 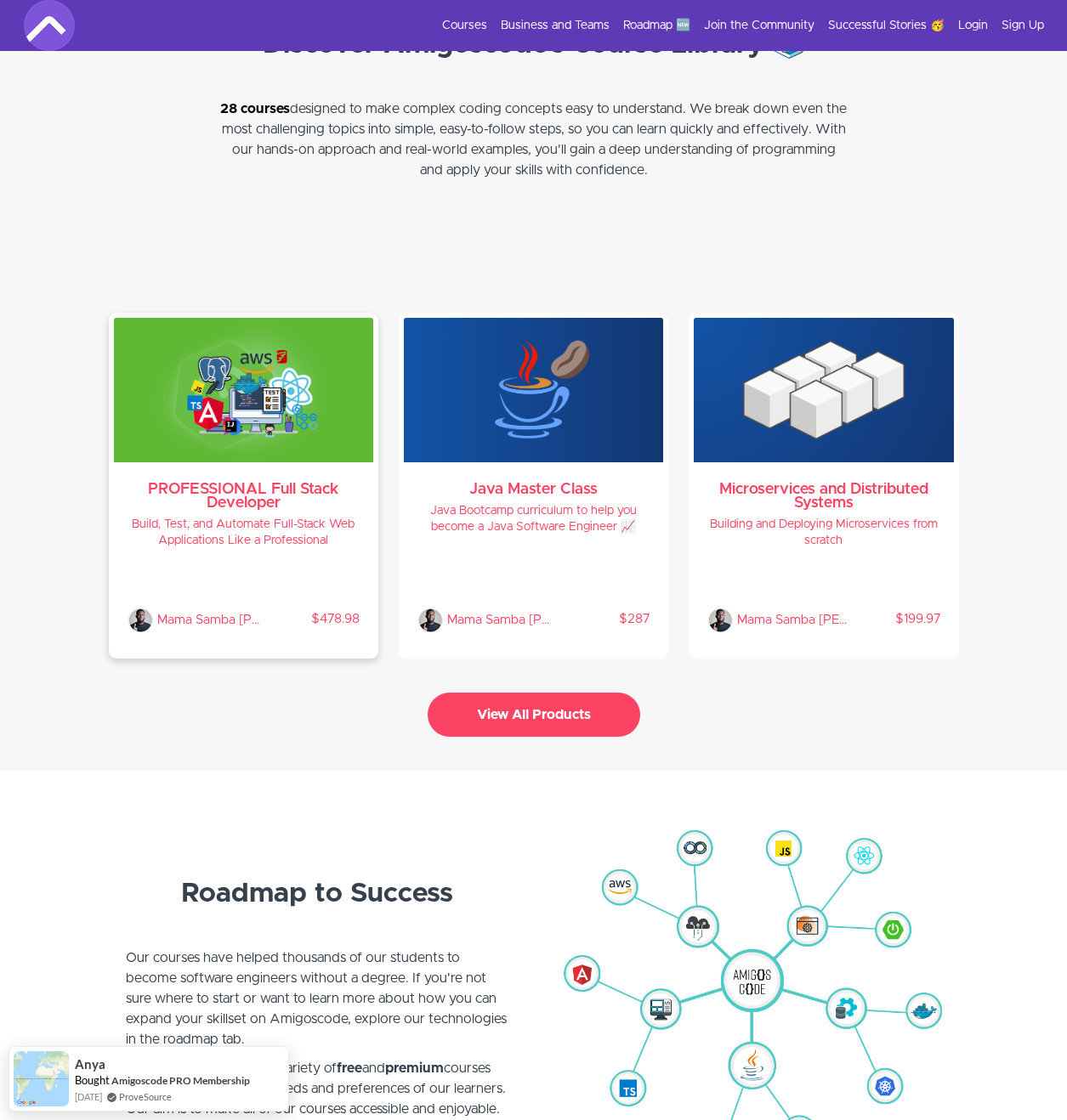 What do you see at coordinates (603, 619) in the screenshot?
I see `p: $287` at bounding box center [603, 619].